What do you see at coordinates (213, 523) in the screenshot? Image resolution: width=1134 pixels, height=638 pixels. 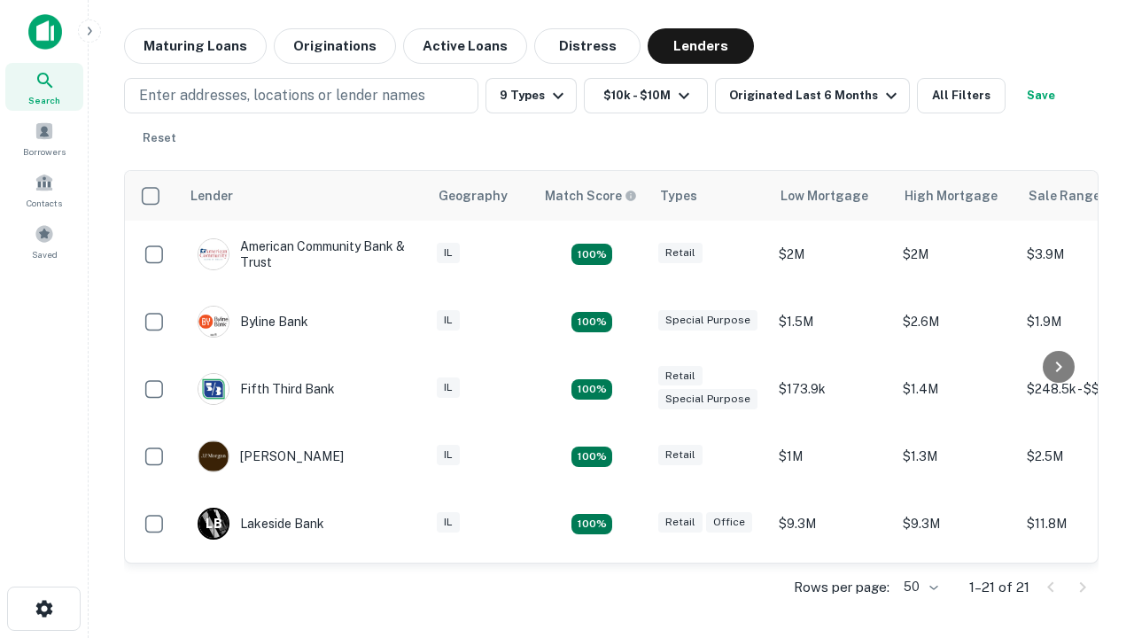 I see `p: L B` at bounding box center [213, 523].